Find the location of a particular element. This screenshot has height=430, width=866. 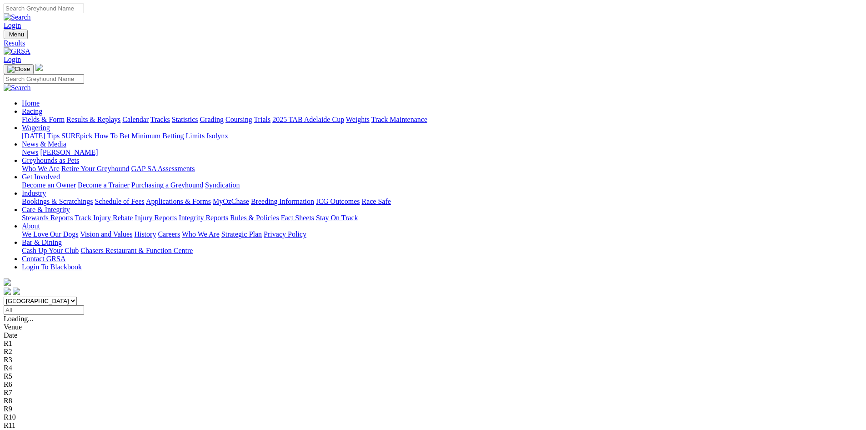

div: R5 is located at coordinates (433, 376).